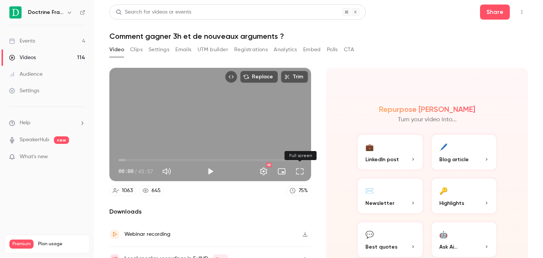  Describe the element at coordinates (151, 191) in the screenshot. I see `a: 645` at that location.